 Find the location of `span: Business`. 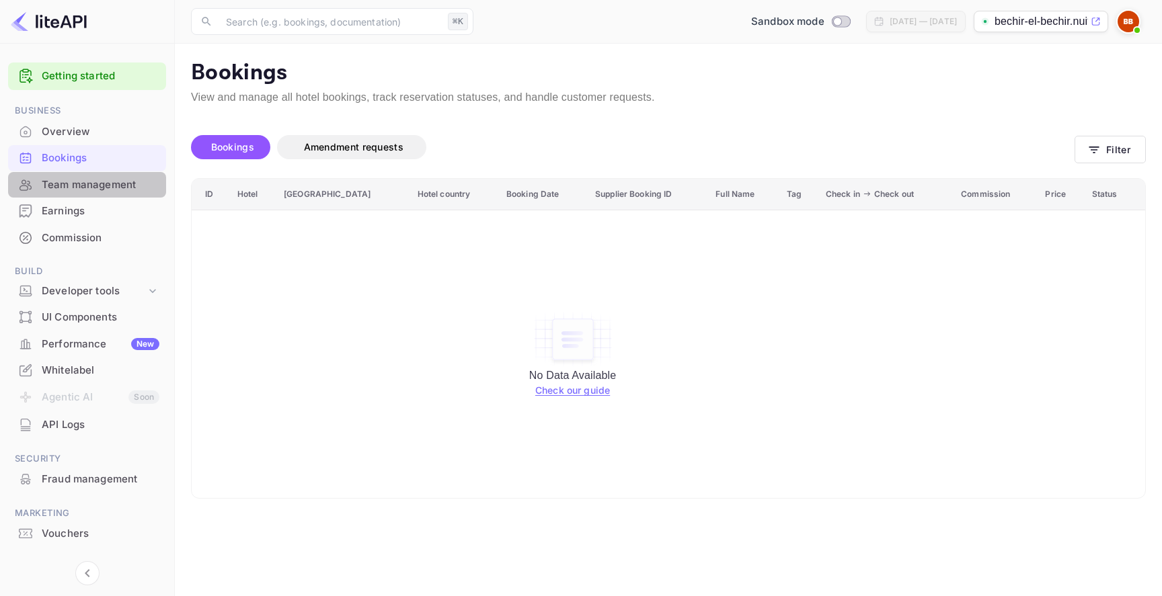

span: Business is located at coordinates (87, 111).